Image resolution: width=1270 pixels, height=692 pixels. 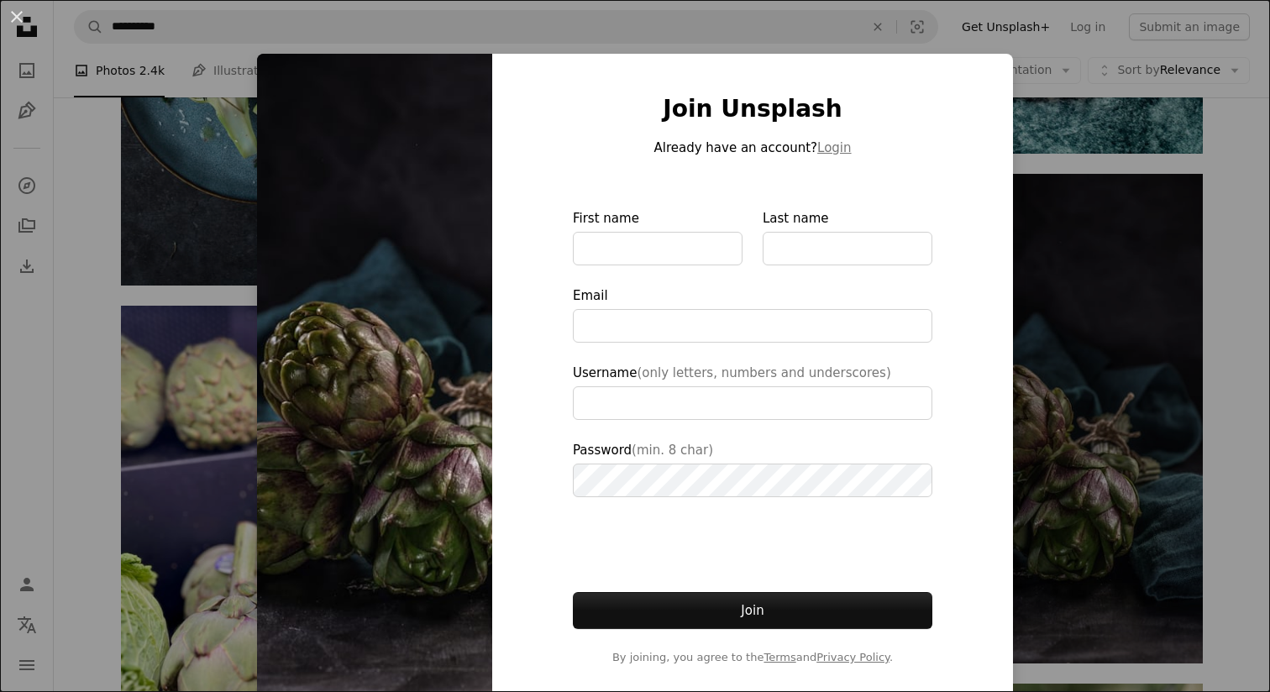 I want to click on label: Password, so click(x=752, y=469).